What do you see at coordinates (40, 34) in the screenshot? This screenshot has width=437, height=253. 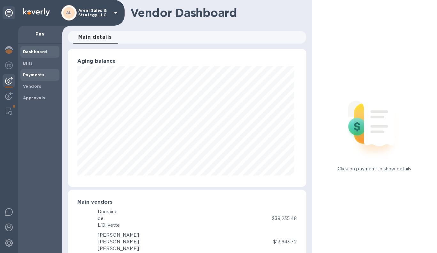 I see `p: Pay` at bounding box center [40, 34].